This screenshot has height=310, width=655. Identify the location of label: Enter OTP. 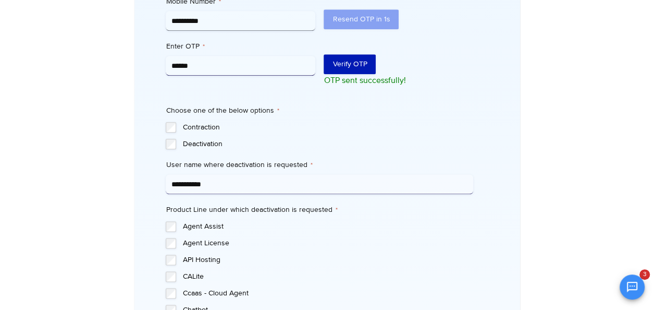
(240, 46).